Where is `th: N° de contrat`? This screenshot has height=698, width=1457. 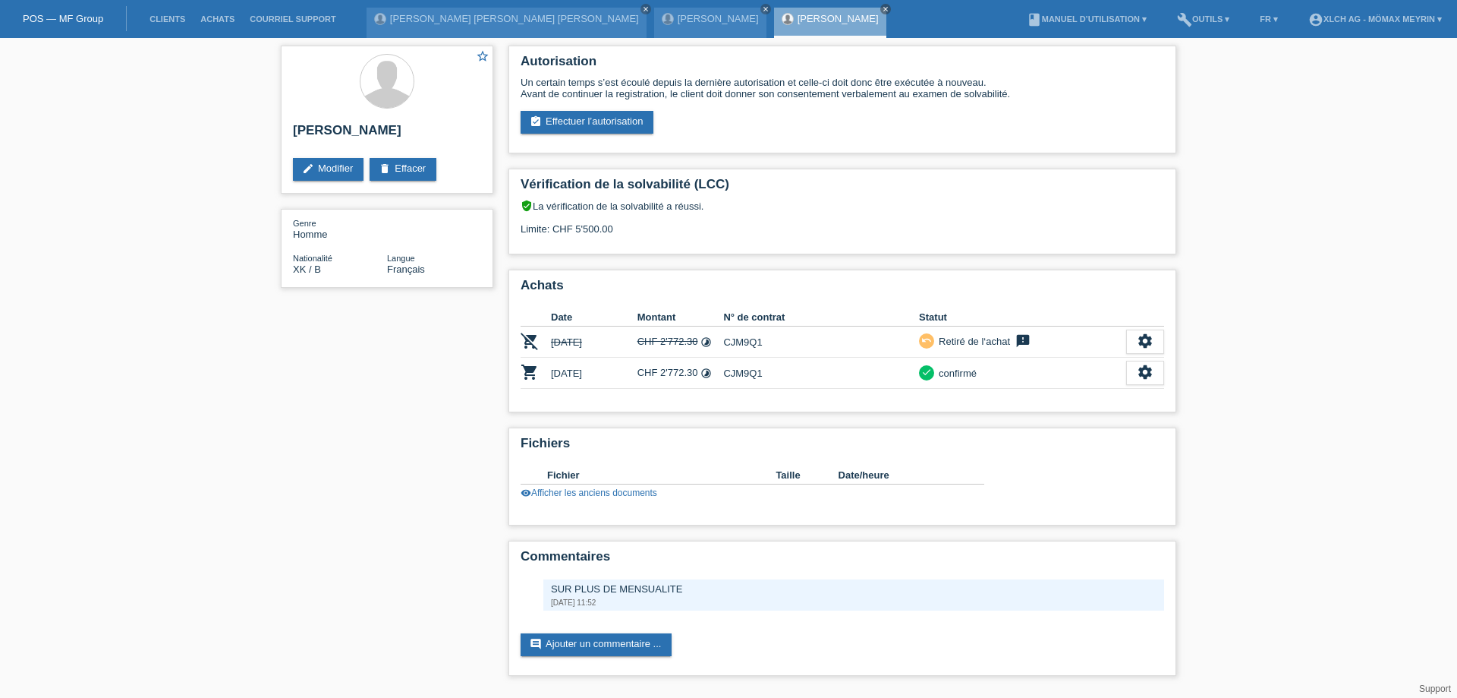 th: N° de contrat is located at coordinates (821, 317).